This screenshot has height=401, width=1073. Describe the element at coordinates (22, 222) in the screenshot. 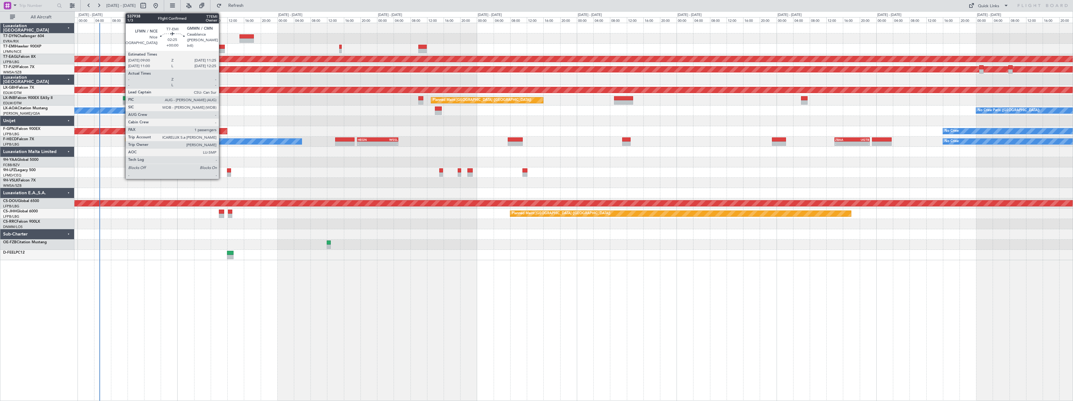

I see `a: CS-RRCFalcon 900LX` at that location.